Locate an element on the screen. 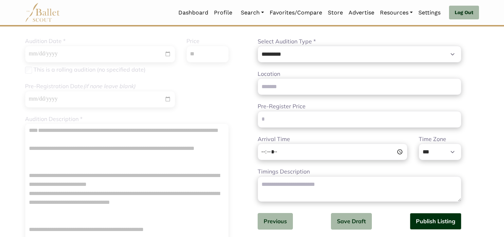  label: Timings Description is located at coordinates (284, 172).